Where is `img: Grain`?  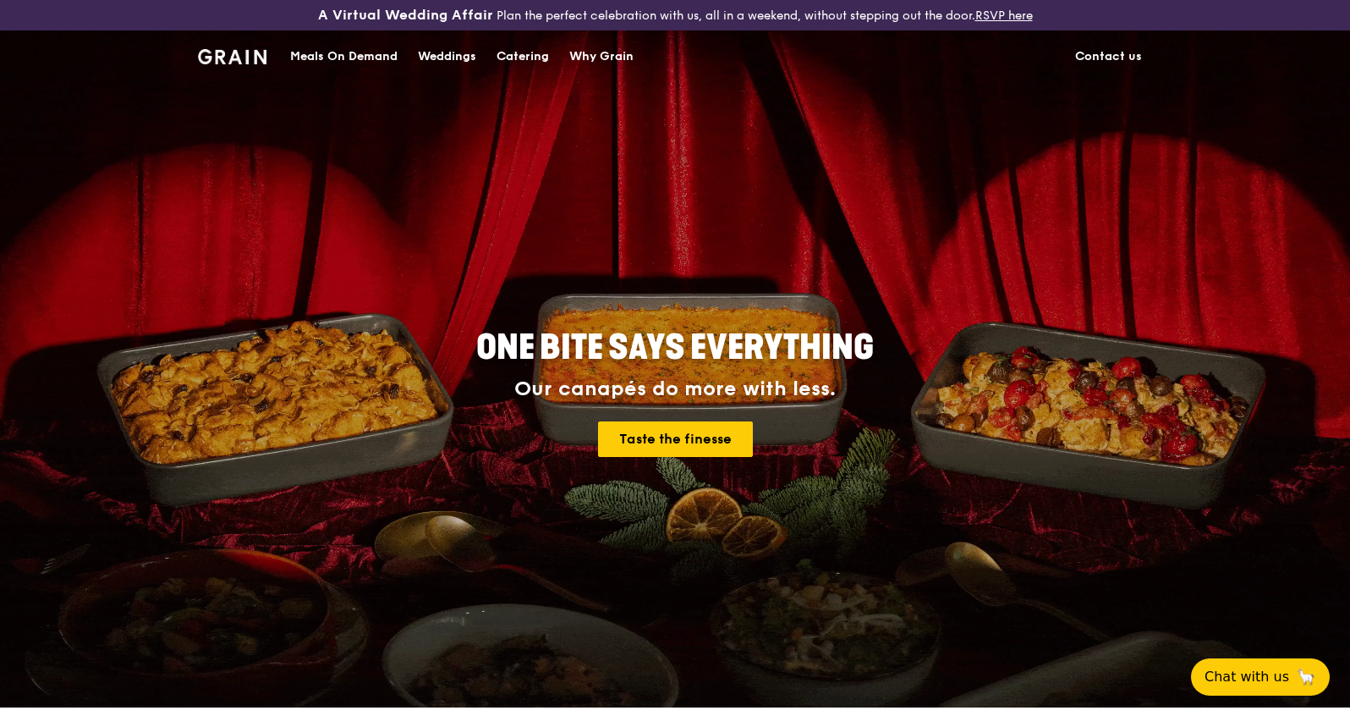 img: Grain is located at coordinates (232, 57).